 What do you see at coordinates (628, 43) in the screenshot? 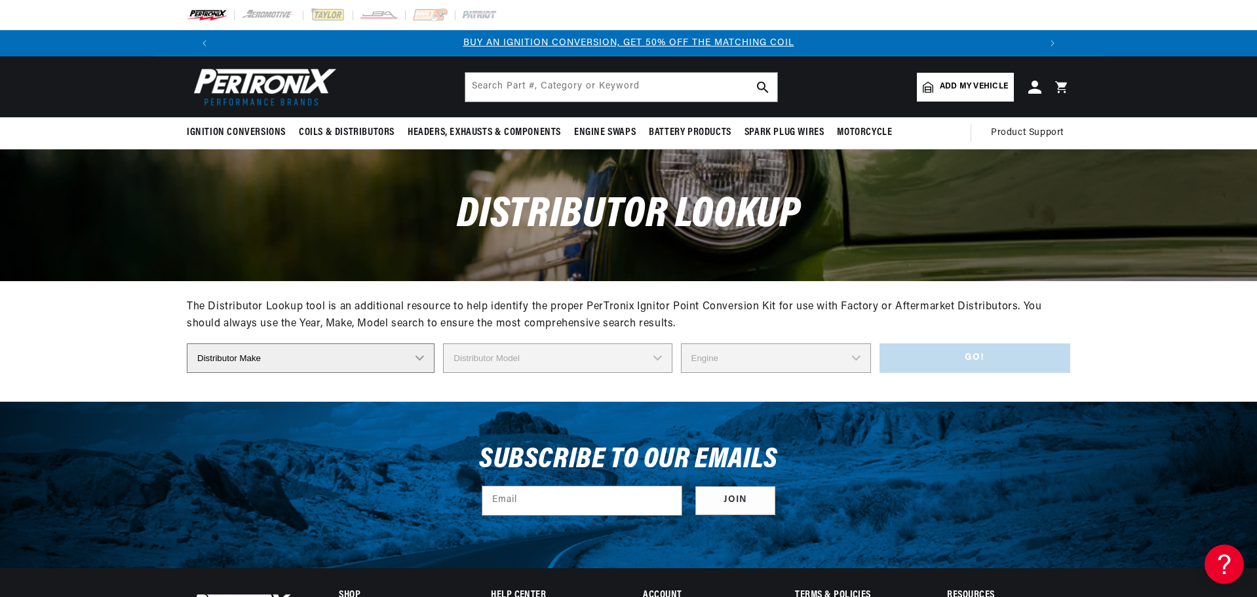
I see `div: Announcement` at bounding box center [628, 43].